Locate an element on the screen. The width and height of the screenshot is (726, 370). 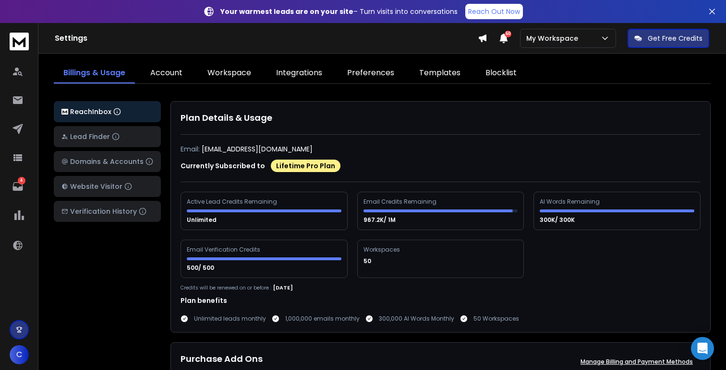
p: Reach Out Now is located at coordinates (494, 12).